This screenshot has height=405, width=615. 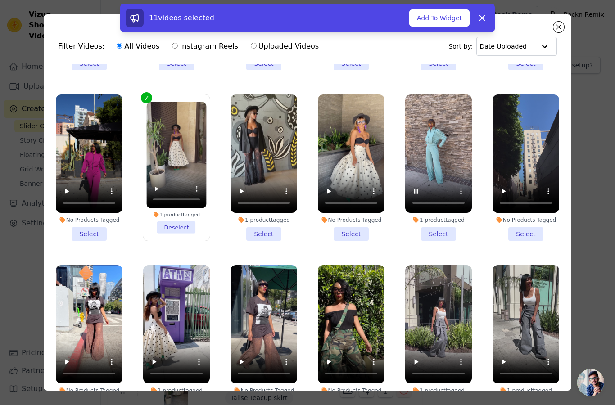 I want to click on div: Open chat, so click(x=591, y=383).